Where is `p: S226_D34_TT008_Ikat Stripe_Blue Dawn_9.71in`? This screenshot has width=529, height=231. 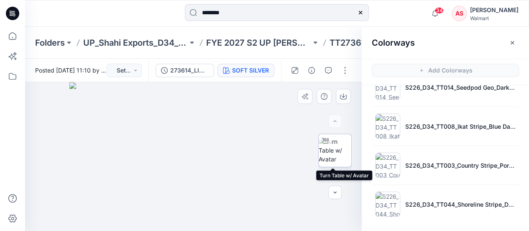
p: S226_D34_TT008_Ikat Stripe_Blue Dawn_9.71in is located at coordinates (461, 126).